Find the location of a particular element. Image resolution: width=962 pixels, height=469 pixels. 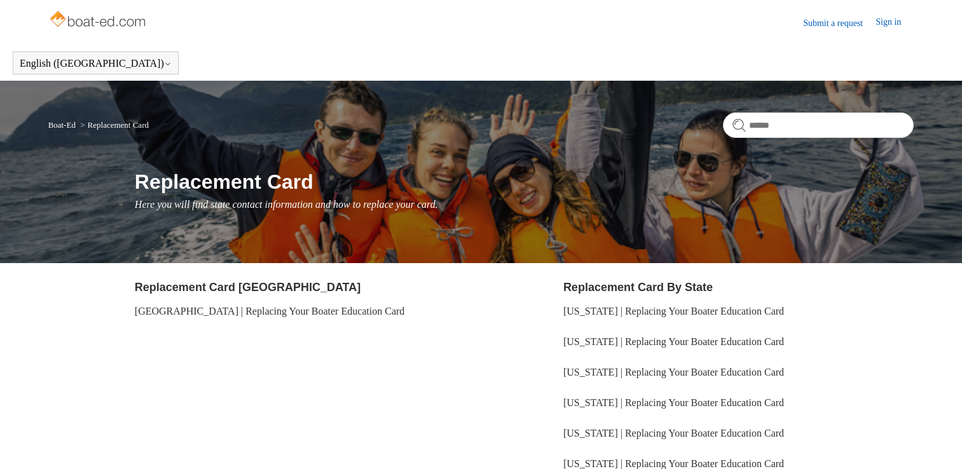

a: Submit a request is located at coordinates (839, 23).